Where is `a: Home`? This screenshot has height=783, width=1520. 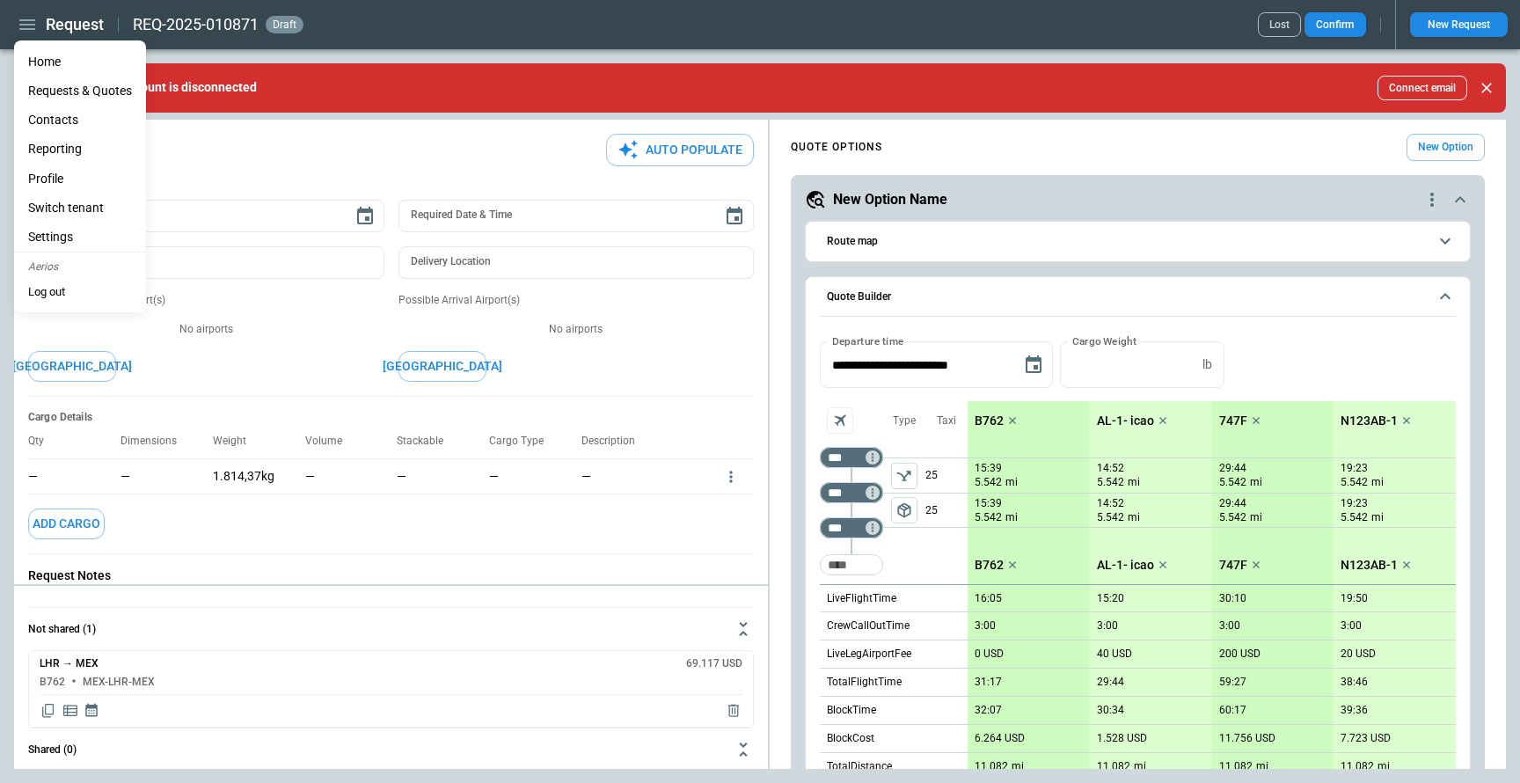
a: Home is located at coordinates (80, 62).